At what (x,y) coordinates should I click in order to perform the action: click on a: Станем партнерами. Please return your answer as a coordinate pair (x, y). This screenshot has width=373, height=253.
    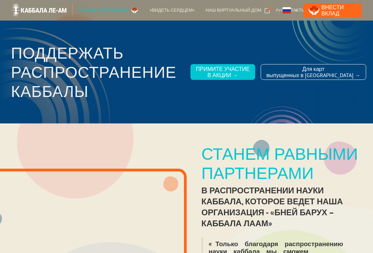
    Looking at the image, I should click on (109, 10).